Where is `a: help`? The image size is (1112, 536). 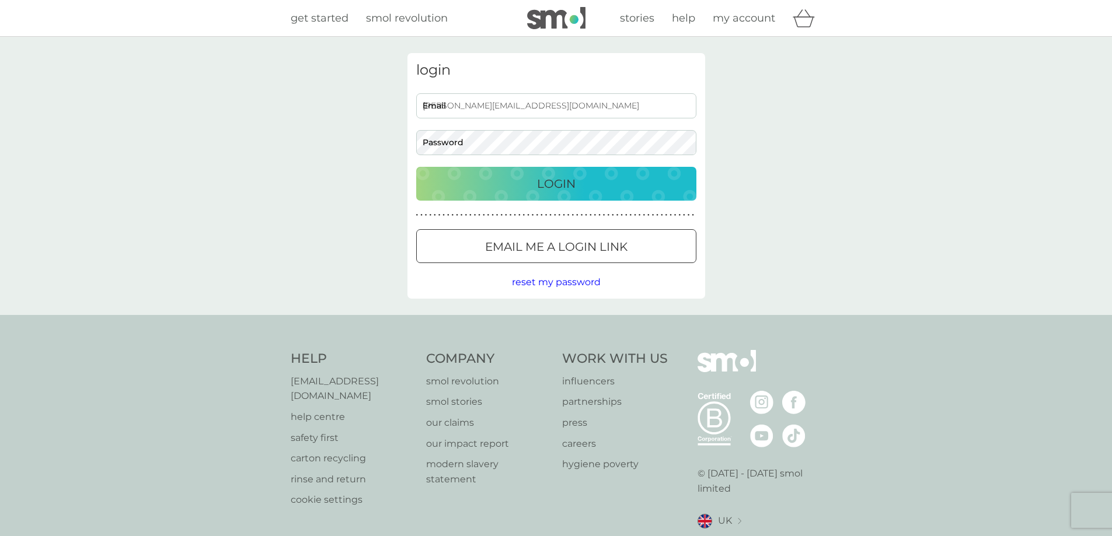
a: help is located at coordinates (683, 18).